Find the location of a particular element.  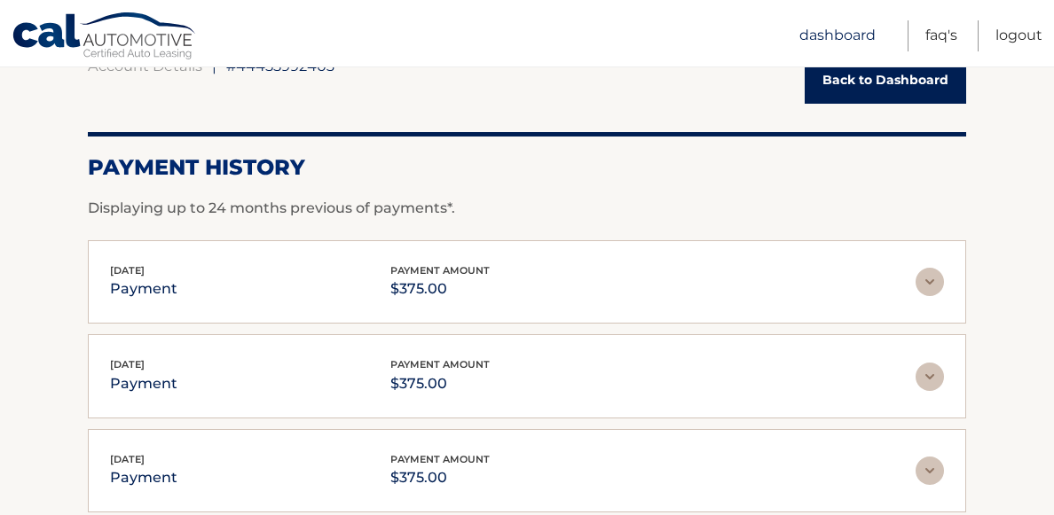

a: FAQ's is located at coordinates (941, 35).